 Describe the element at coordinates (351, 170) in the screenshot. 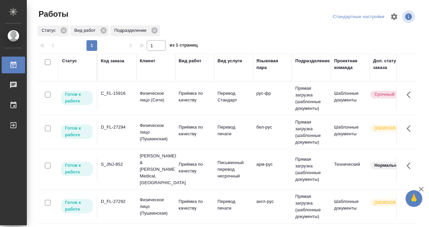

I see `td: Технический` at that location.